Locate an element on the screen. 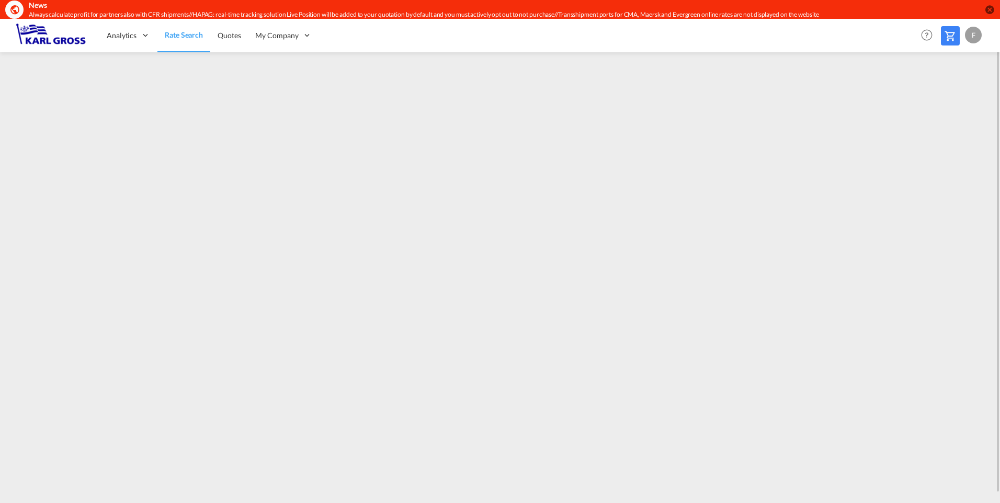  span: Rate Search is located at coordinates (184, 35).